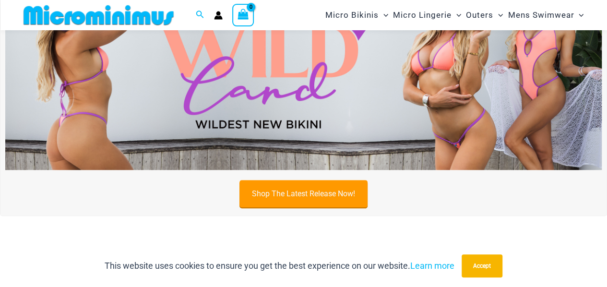 This screenshot has width=607, height=287. Describe the element at coordinates (98, 15) in the screenshot. I see `img: MM SHOP LOGO FLAT` at that location.